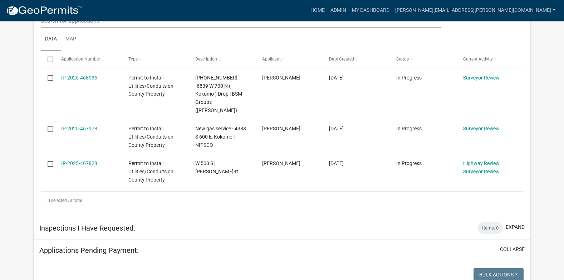 This screenshot has width=564, height=280. What do you see at coordinates (281, 78) in the screenshot?
I see `span: Kevin Maxwell` at bounding box center [281, 78].